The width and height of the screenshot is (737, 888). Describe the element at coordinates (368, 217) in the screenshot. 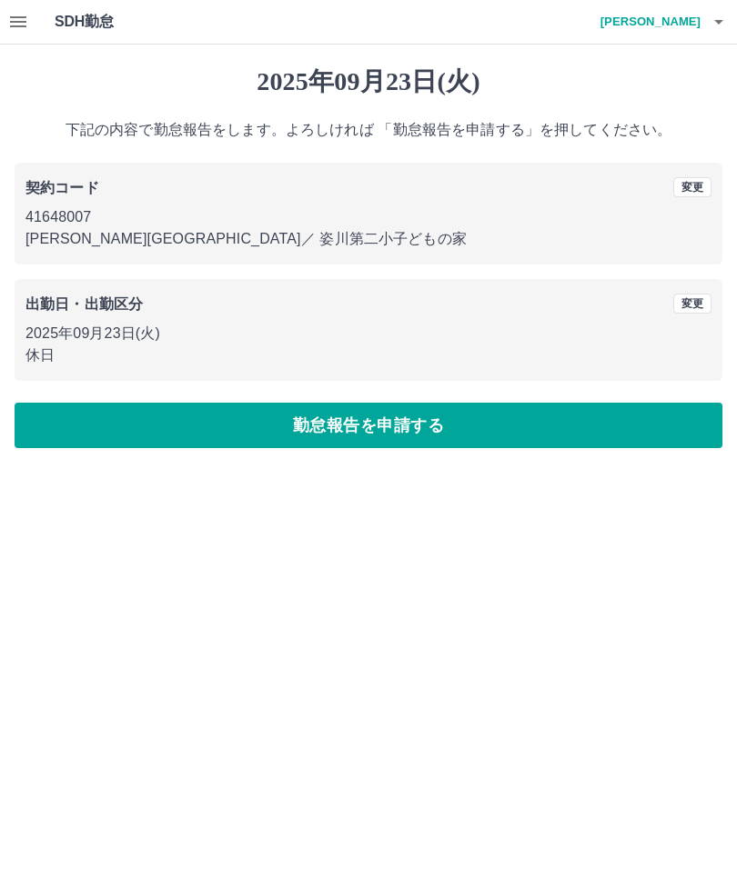

I see `p: 41648007` at that location.